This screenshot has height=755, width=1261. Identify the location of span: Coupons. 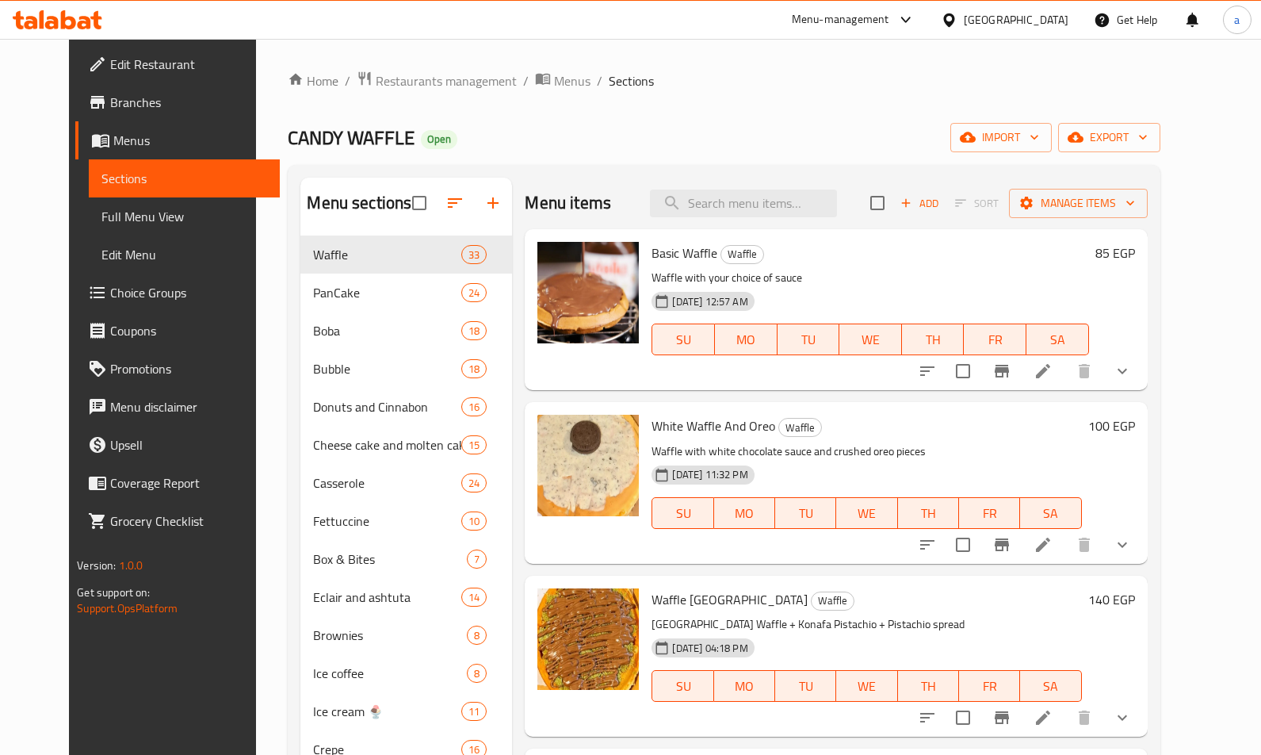
(189, 331).